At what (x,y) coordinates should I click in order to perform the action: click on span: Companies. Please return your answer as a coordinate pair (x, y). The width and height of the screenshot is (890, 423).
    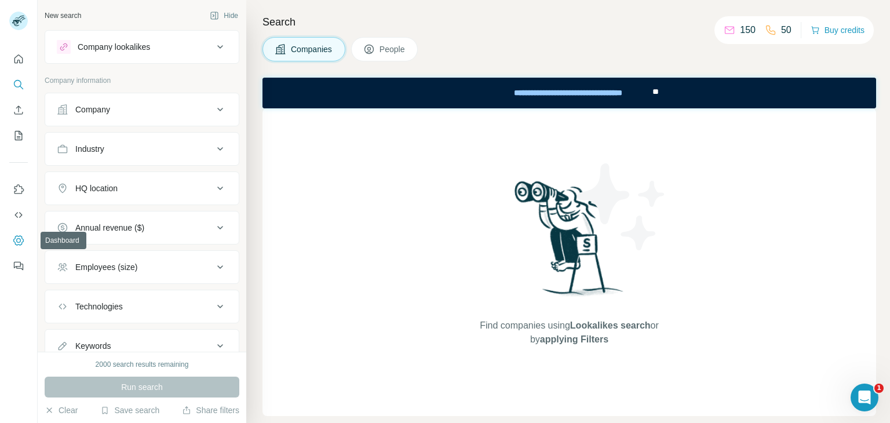
    Looking at the image, I should click on (312, 49).